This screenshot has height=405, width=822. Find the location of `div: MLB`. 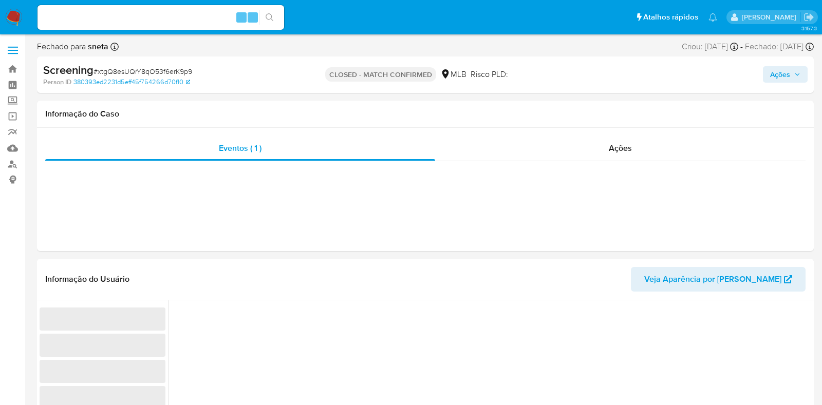

div: MLB is located at coordinates (453, 75).